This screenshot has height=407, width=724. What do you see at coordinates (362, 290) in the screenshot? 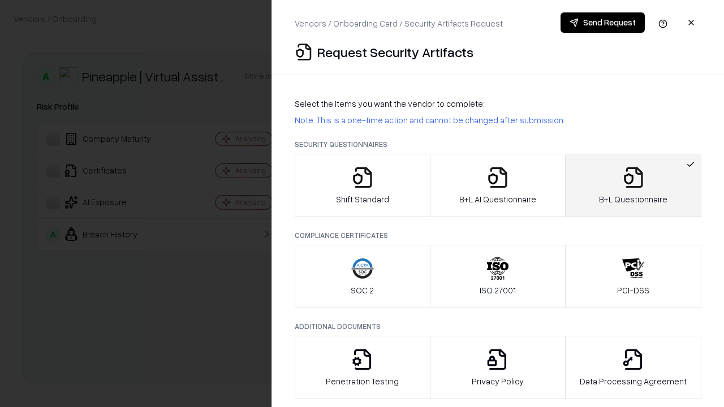
I see `p: SOC 2` at bounding box center [362, 290].